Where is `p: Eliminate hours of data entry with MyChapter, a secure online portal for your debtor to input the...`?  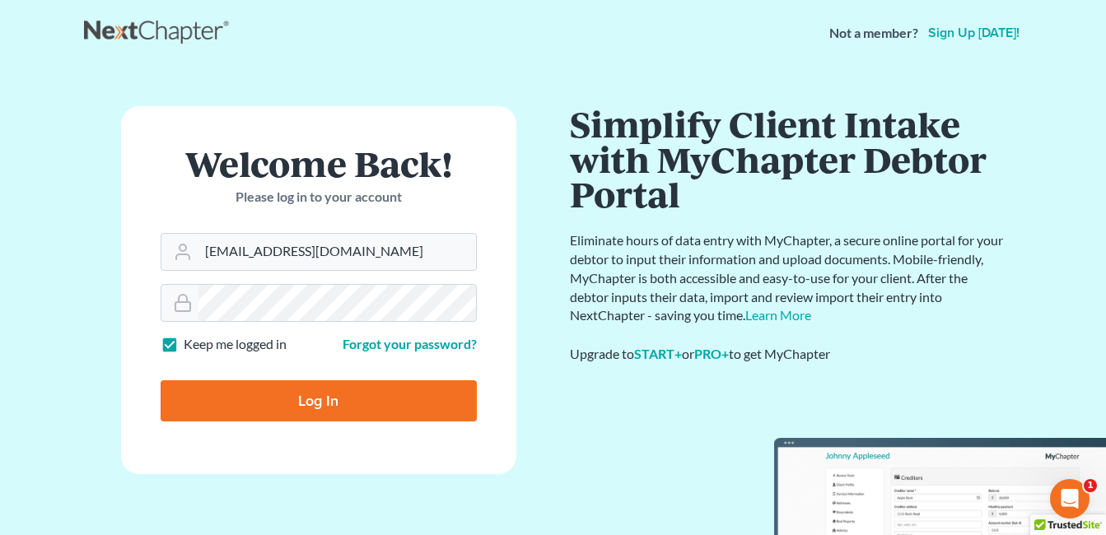 p: Eliminate hours of data entry with MyChapter, a secure online portal for your debtor to input the... is located at coordinates (788, 278).